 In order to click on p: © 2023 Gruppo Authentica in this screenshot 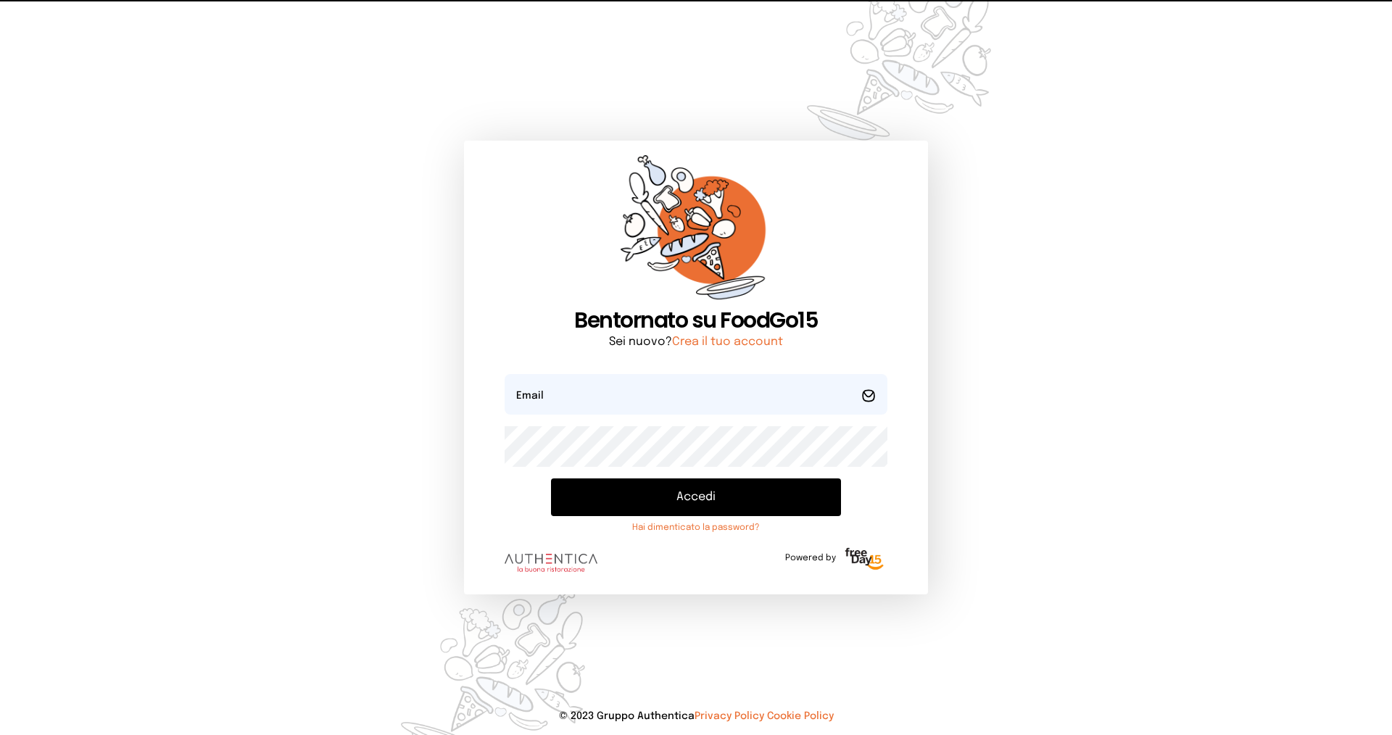, I will do `click(696, 716)`.